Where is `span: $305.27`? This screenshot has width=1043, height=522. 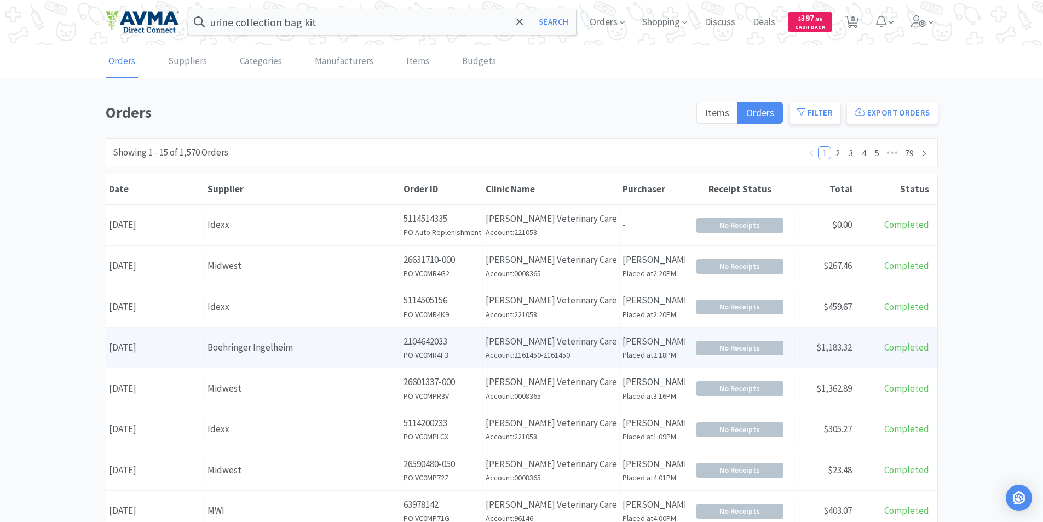
span: $305.27 is located at coordinates (838, 429).